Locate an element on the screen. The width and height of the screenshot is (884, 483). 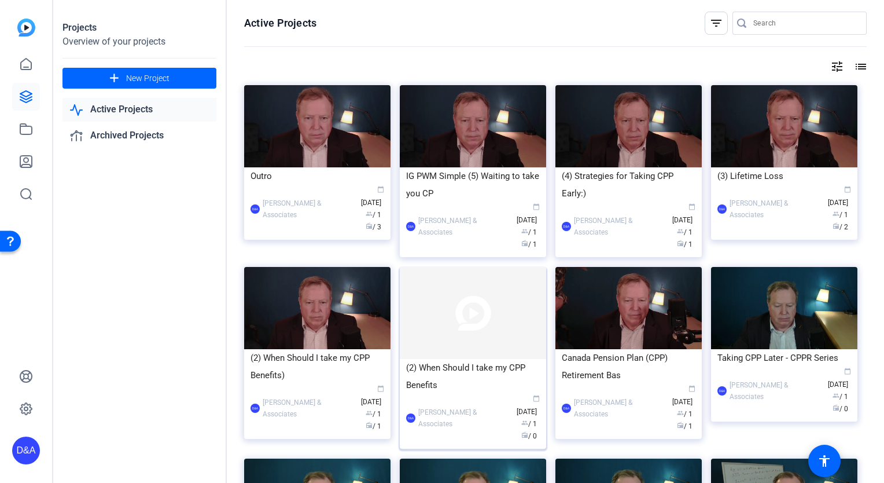
span: / 3 is located at coordinates (373, 227).